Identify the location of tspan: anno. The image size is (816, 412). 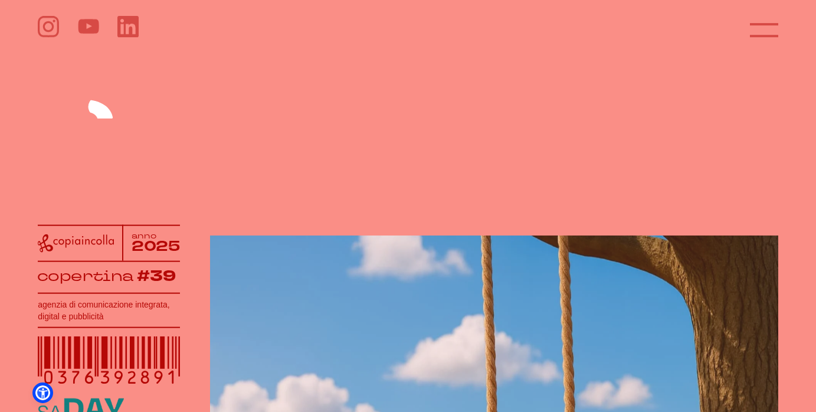
(144, 235).